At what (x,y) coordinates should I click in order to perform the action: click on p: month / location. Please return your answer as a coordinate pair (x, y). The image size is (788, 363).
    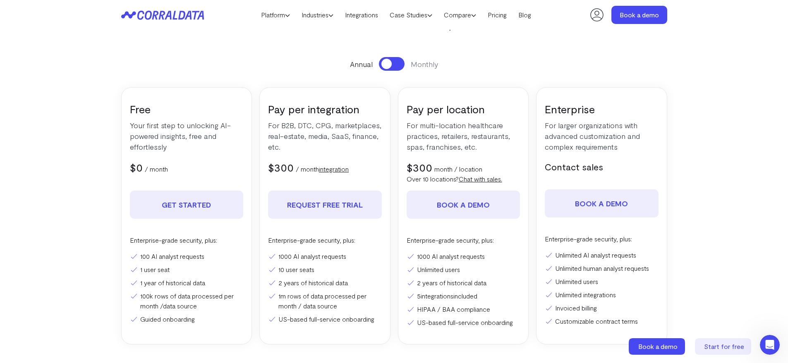
    Looking at the image, I should click on (459, 169).